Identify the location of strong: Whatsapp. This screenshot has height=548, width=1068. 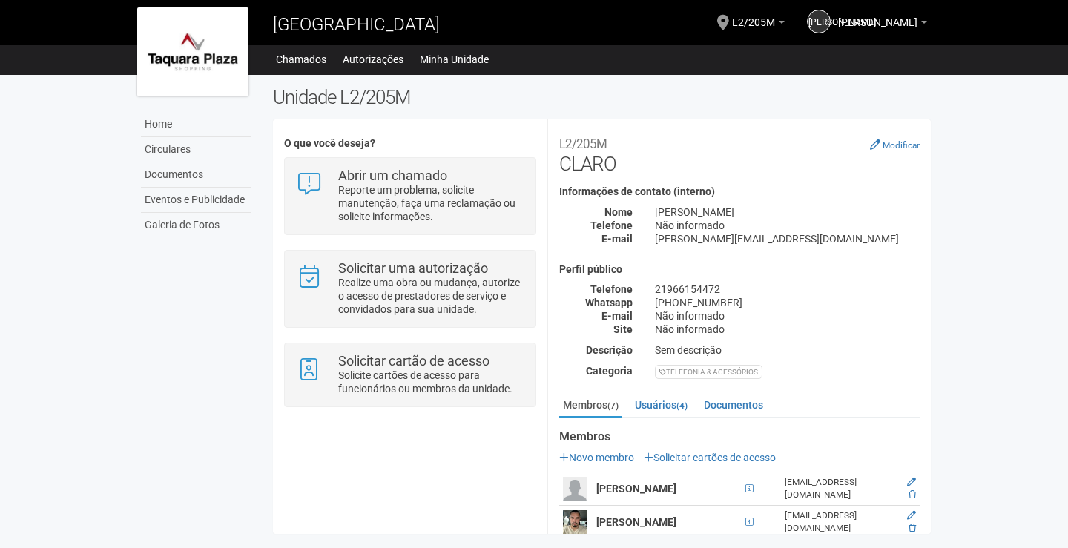
(609, 303).